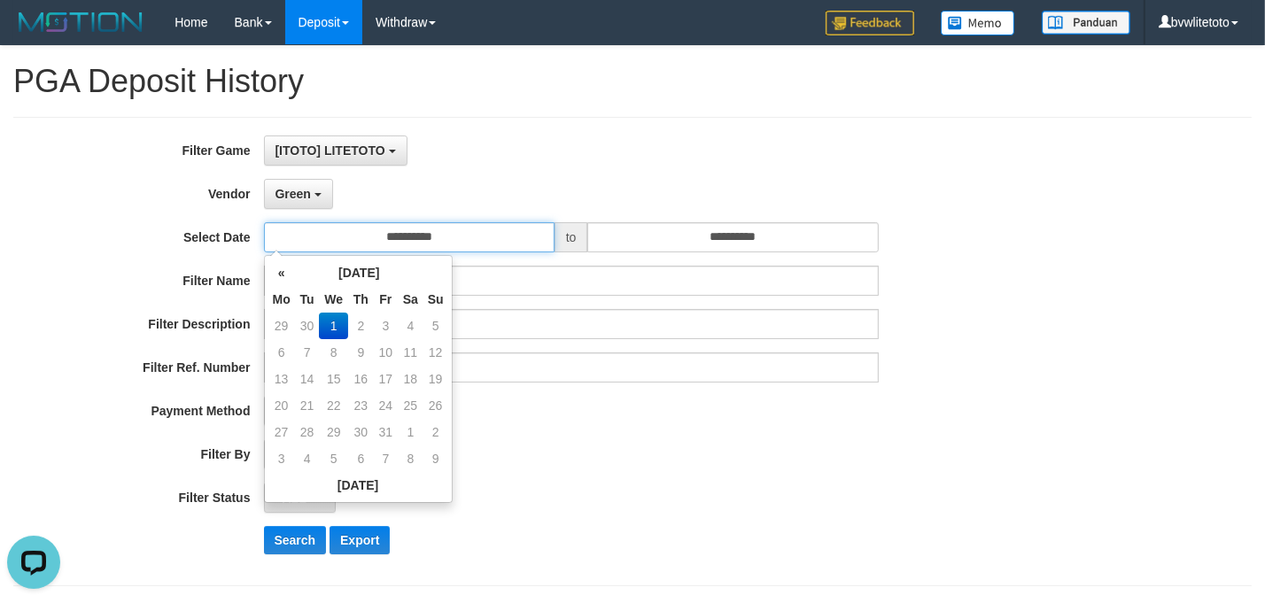 This screenshot has height=603, width=1265. I want to click on td: 15, so click(333, 379).